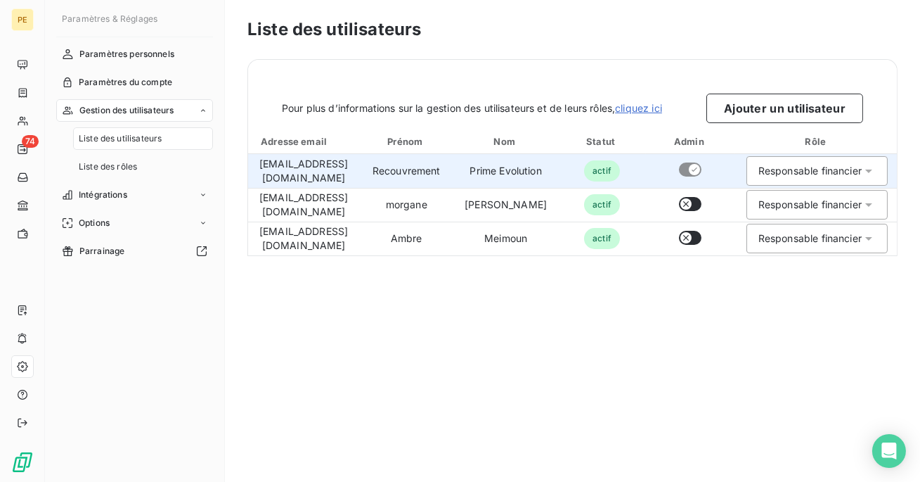 The height and width of the screenshot is (482, 920). Describe the element at coordinates (108, 167) in the screenshot. I see `span: Liste des rôles` at that location.